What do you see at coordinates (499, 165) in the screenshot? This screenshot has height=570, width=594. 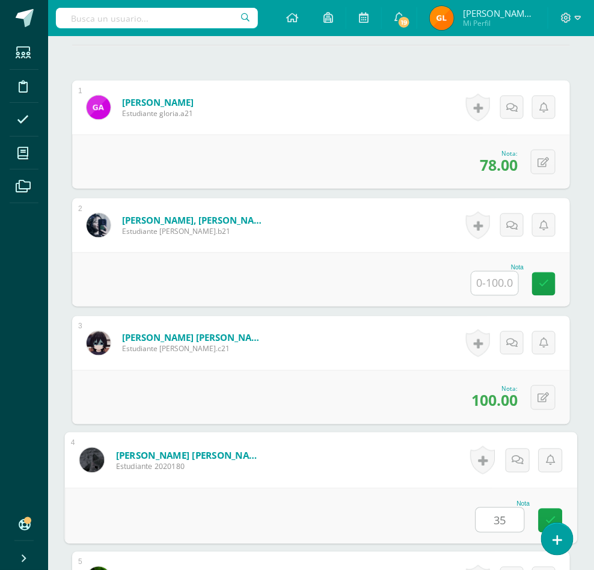 I see `span: 78.00` at bounding box center [499, 165].